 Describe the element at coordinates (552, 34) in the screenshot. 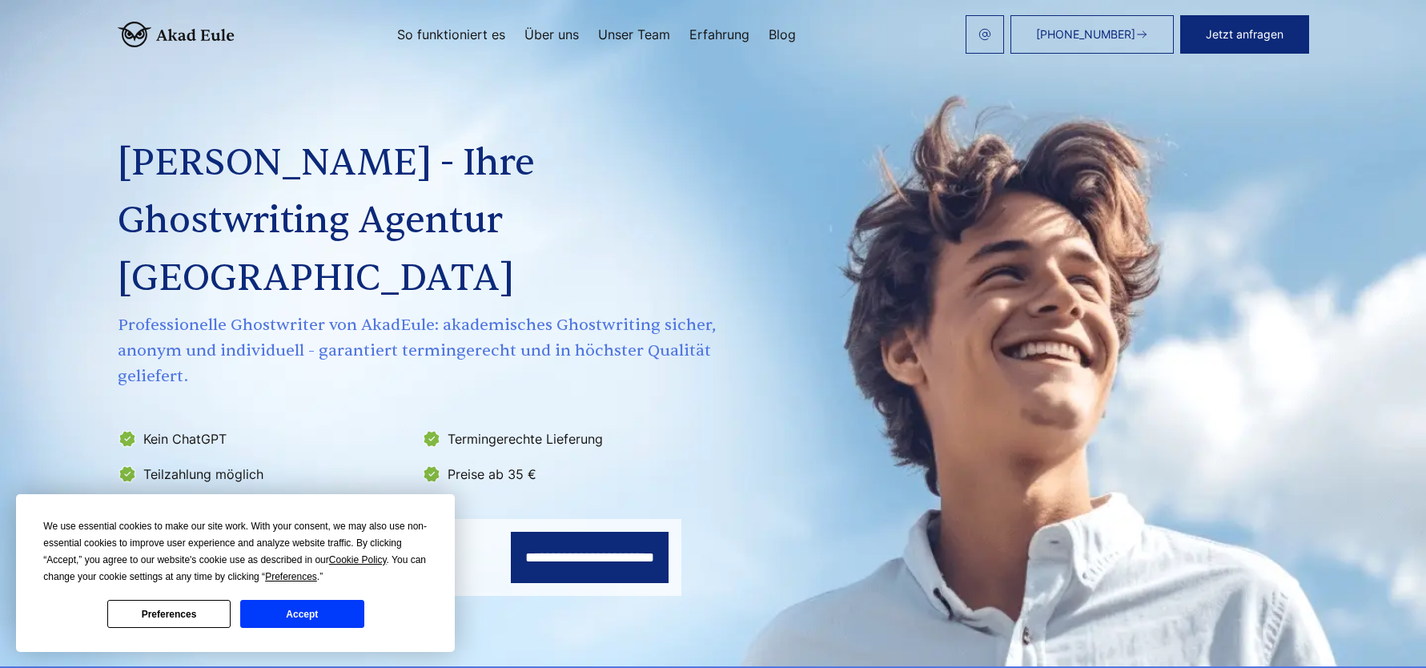

I see `a: Über uns` at that location.